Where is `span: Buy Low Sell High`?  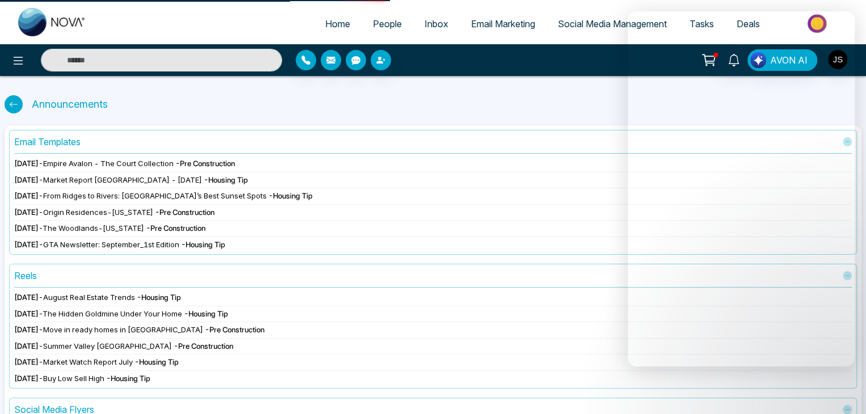 span: Buy Low Sell High is located at coordinates (74, 378).